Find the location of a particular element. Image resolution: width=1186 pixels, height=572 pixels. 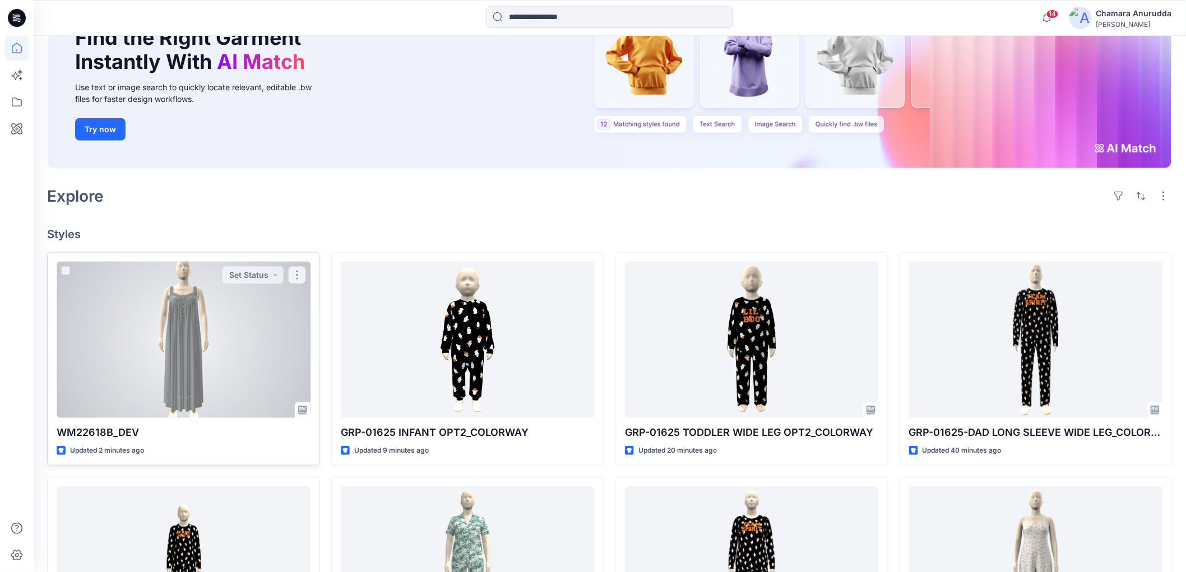

h4: Styles is located at coordinates (610, 234).